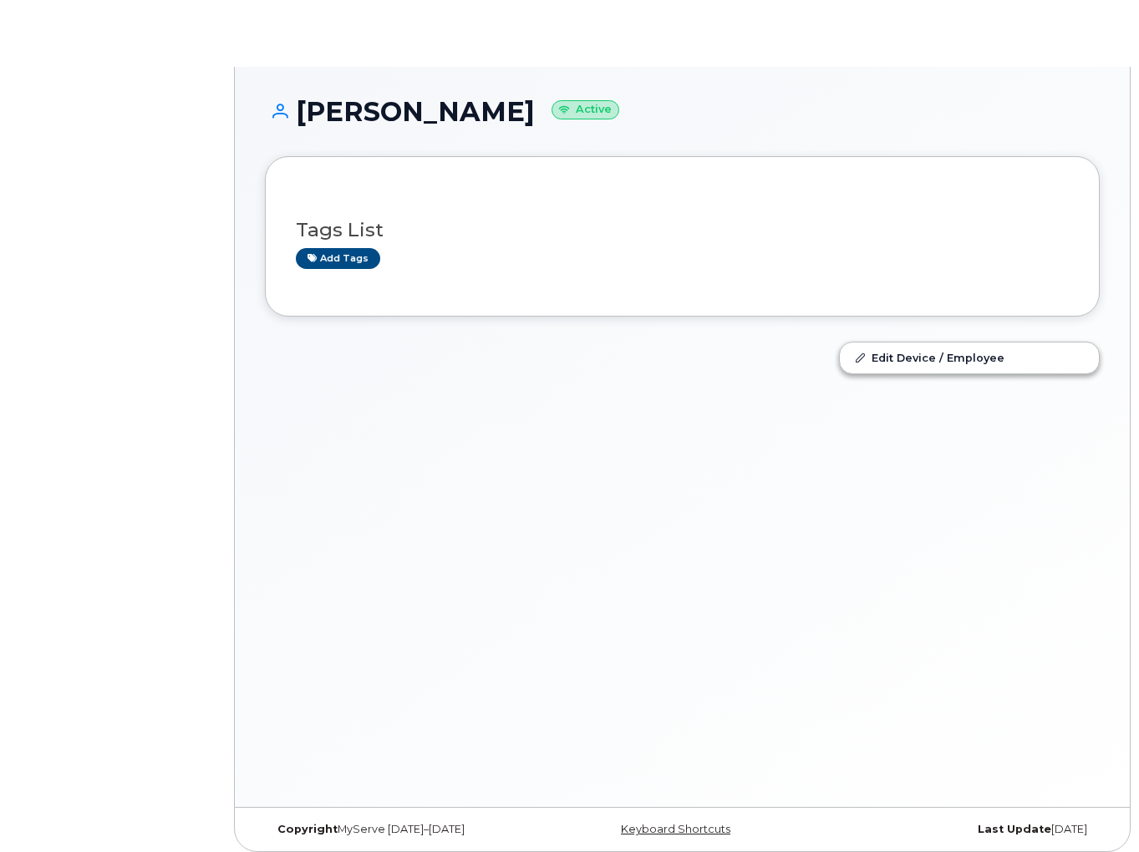 The height and width of the screenshot is (852, 1139). What do you see at coordinates (585, 109) in the screenshot?
I see `small: Active` at bounding box center [585, 109].